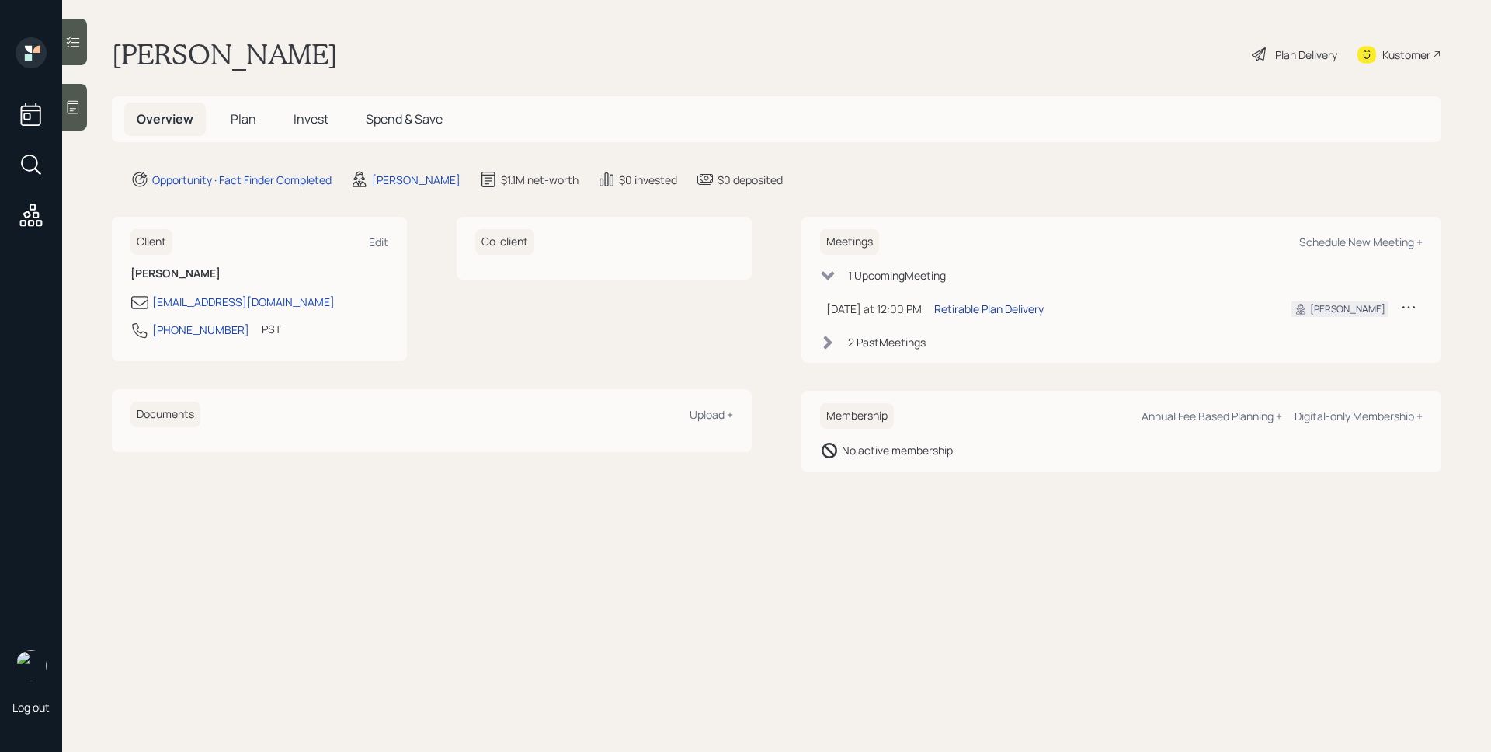 This screenshot has width=1491, height=752. What do you see at coordinates (404, 119) in the screenshot?
I see `span: Spend & Save` at bounding box center [404, 119].